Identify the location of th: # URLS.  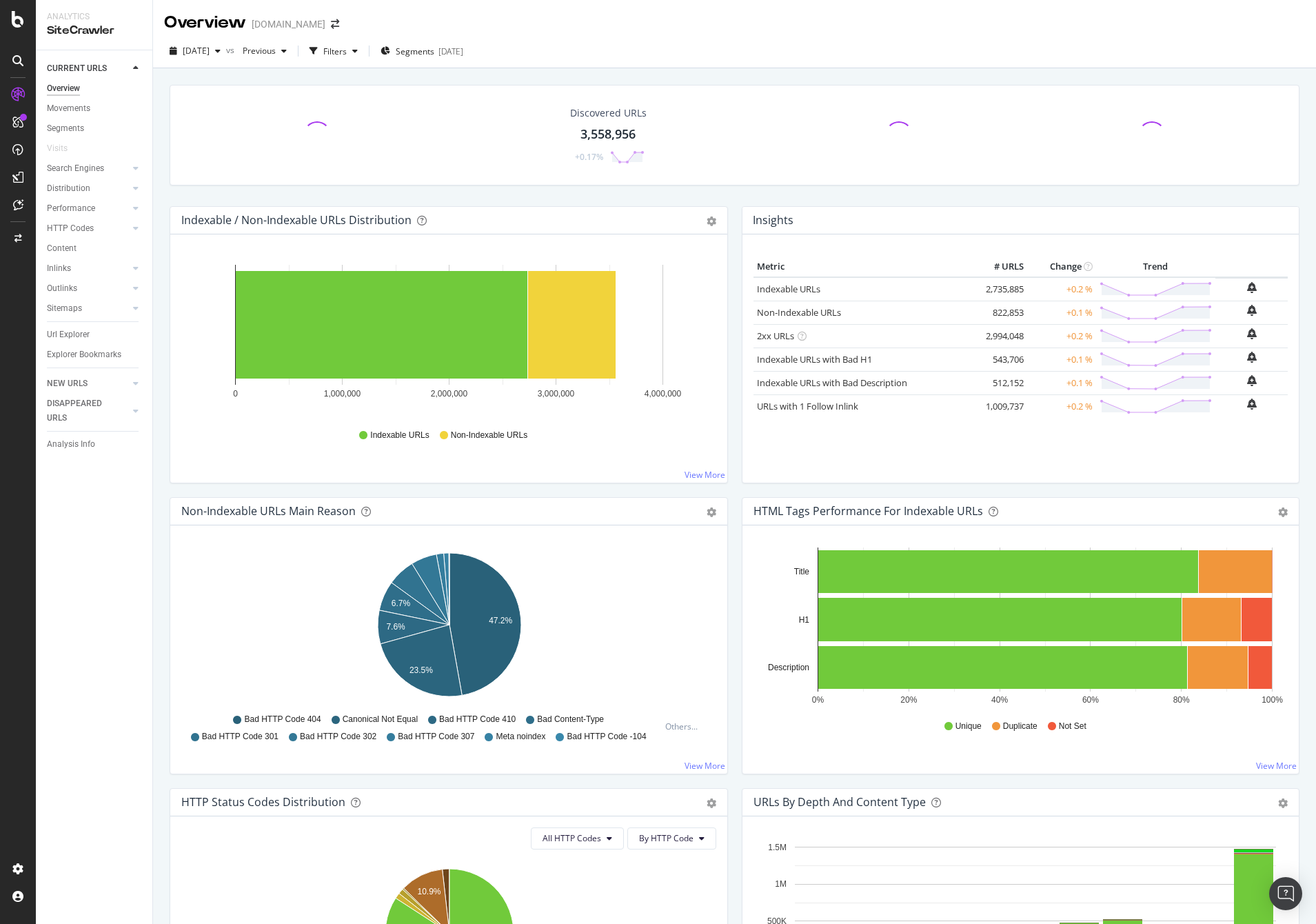
(1000, 267).